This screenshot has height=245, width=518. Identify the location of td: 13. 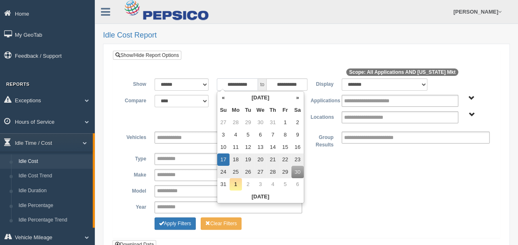
(261, 147).